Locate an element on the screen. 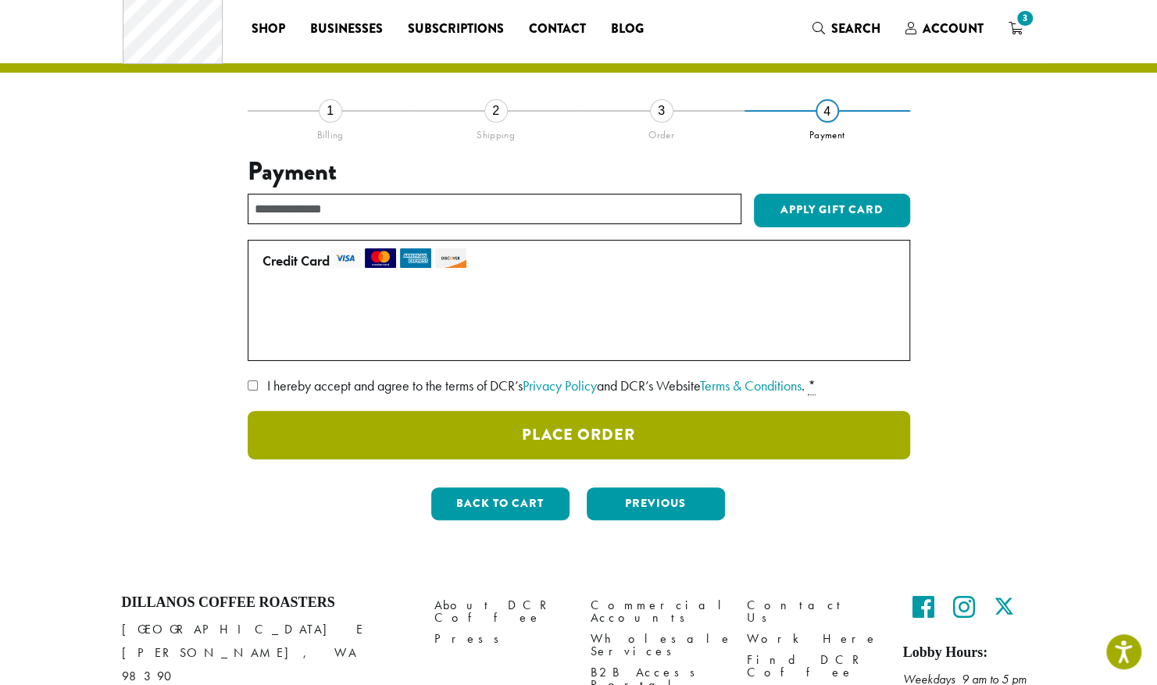 Image resolution: width=1157 pixels, height=685 pixels. a: Work Here is located at coordinates (813, 638).